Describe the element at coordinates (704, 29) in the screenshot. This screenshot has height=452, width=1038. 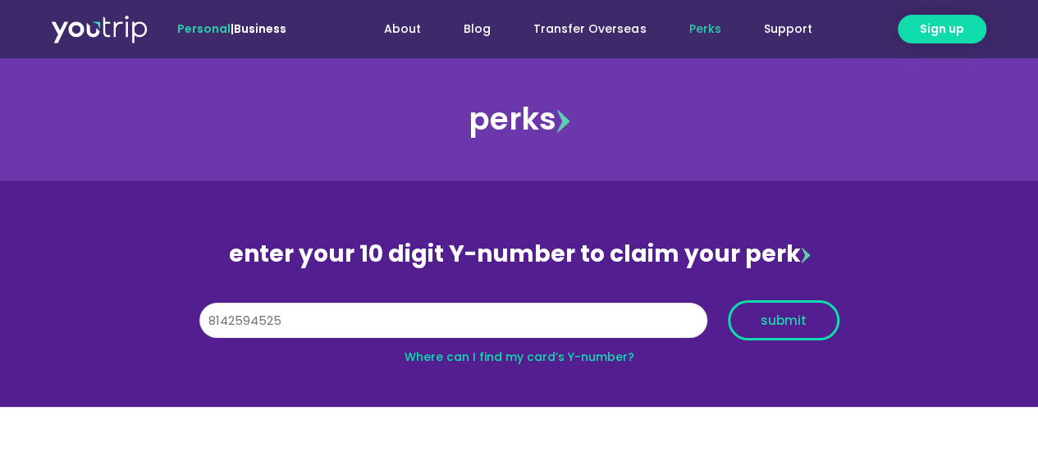
I see `a: Perks` at that location.